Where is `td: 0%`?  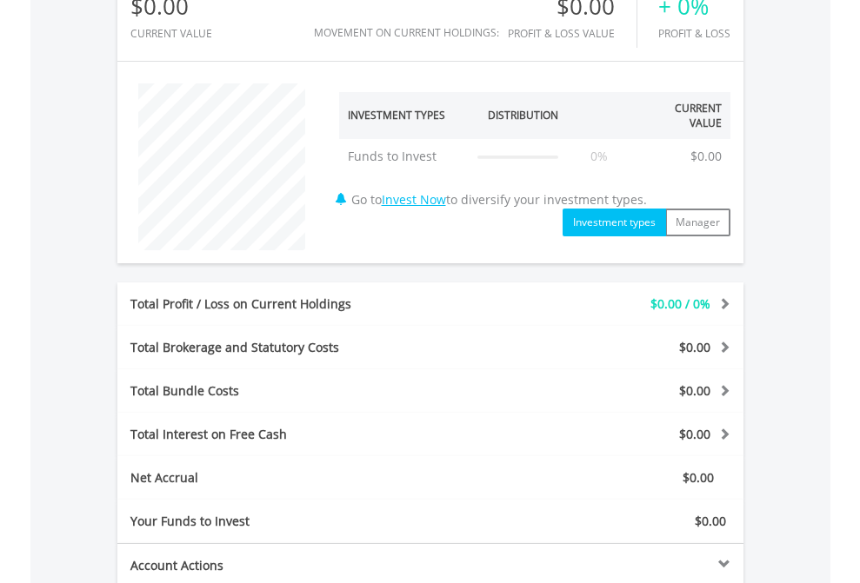
td: 0% is located at coordinates (599, 156).